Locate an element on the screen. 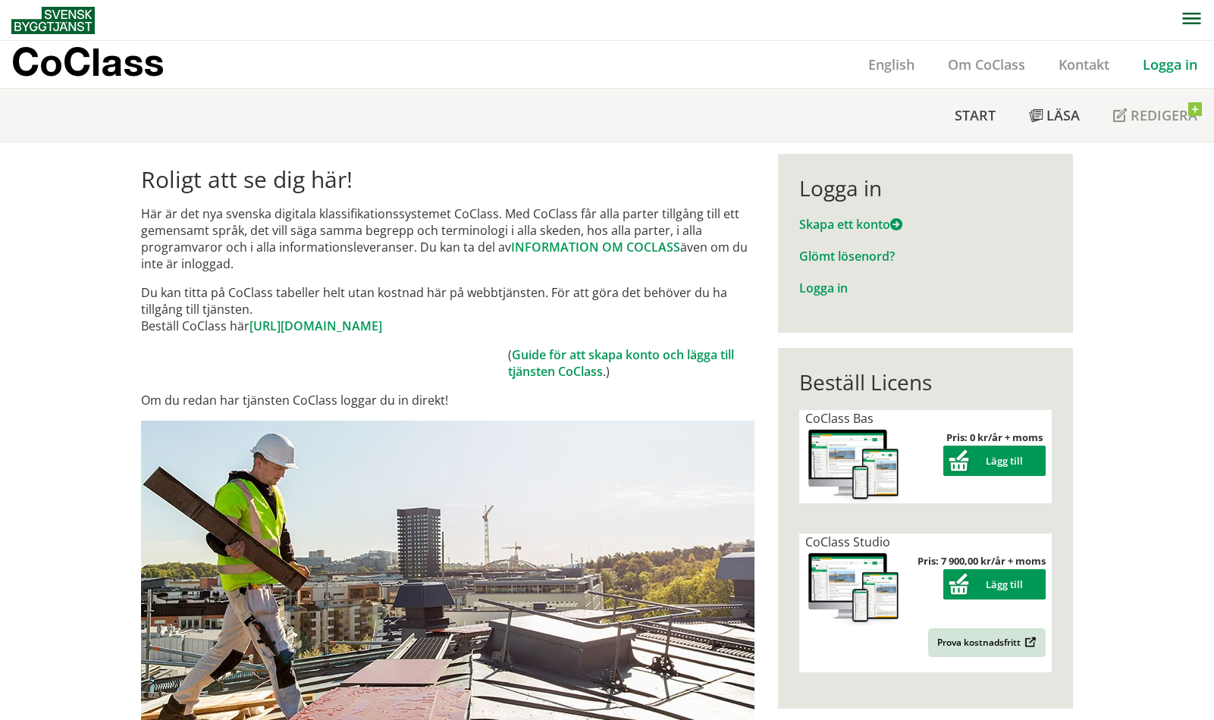  p: Här är det nya svenska digitala klassifikationssystemet CoClass. Med CoClass får alla parter till... is located at coordinates (447, 239).